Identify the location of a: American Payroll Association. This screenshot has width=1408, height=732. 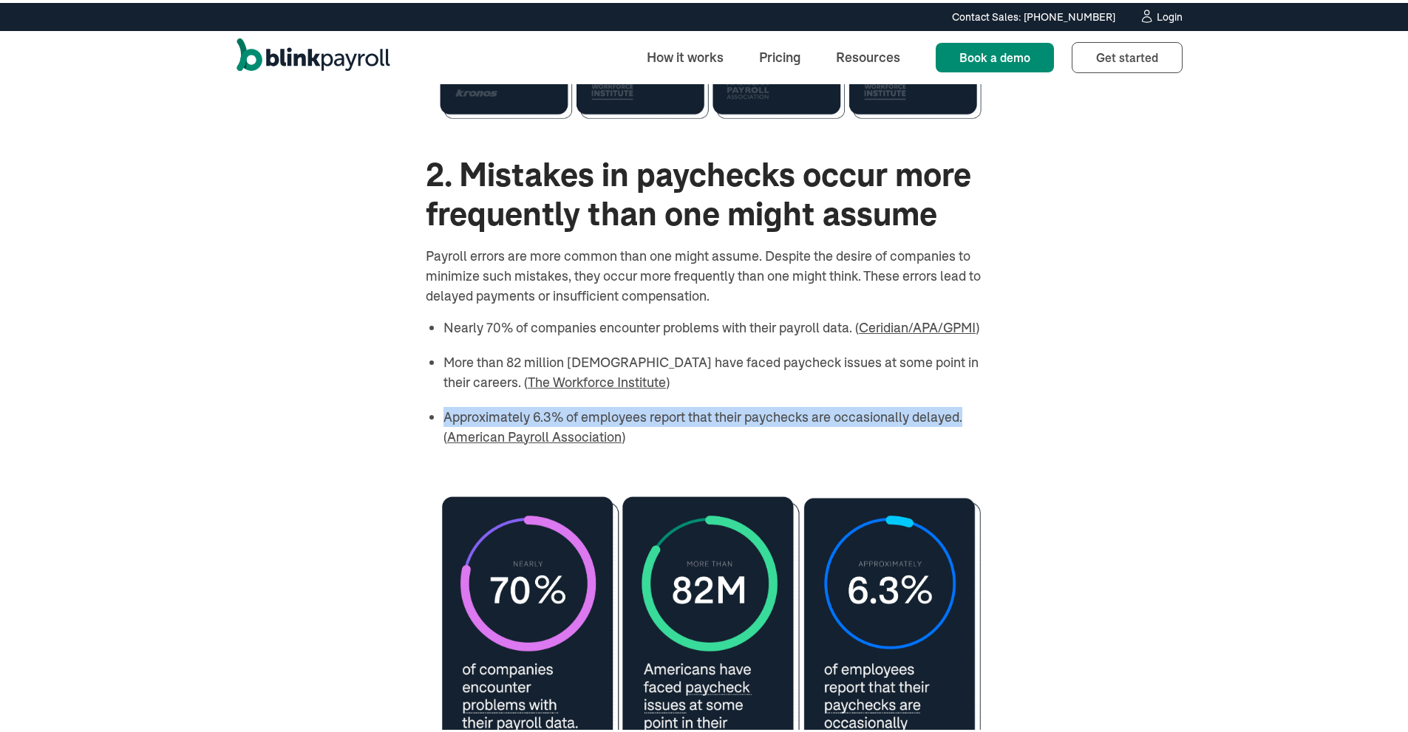
(534, 434).